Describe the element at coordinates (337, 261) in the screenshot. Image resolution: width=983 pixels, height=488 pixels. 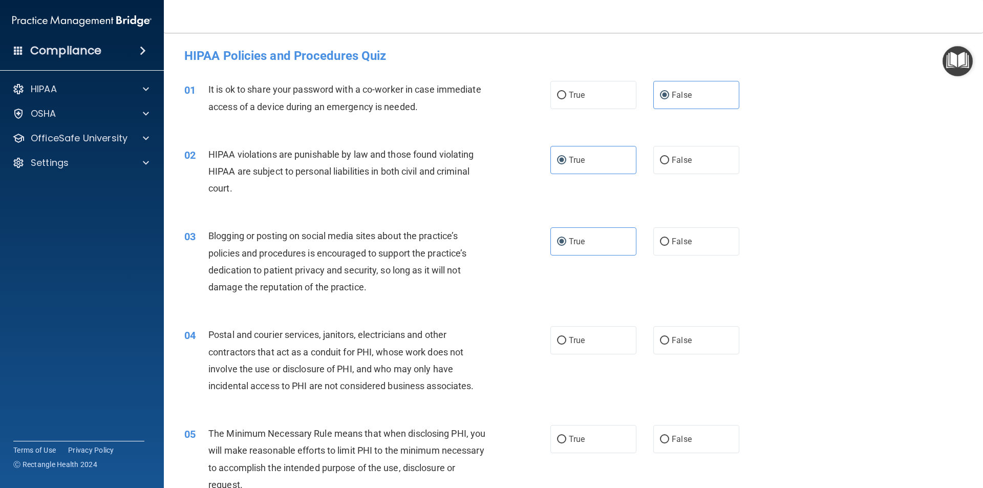
I see `span: Blogging or posting on social media sites about the practice’s policies and procedures is encoura...` at that location.